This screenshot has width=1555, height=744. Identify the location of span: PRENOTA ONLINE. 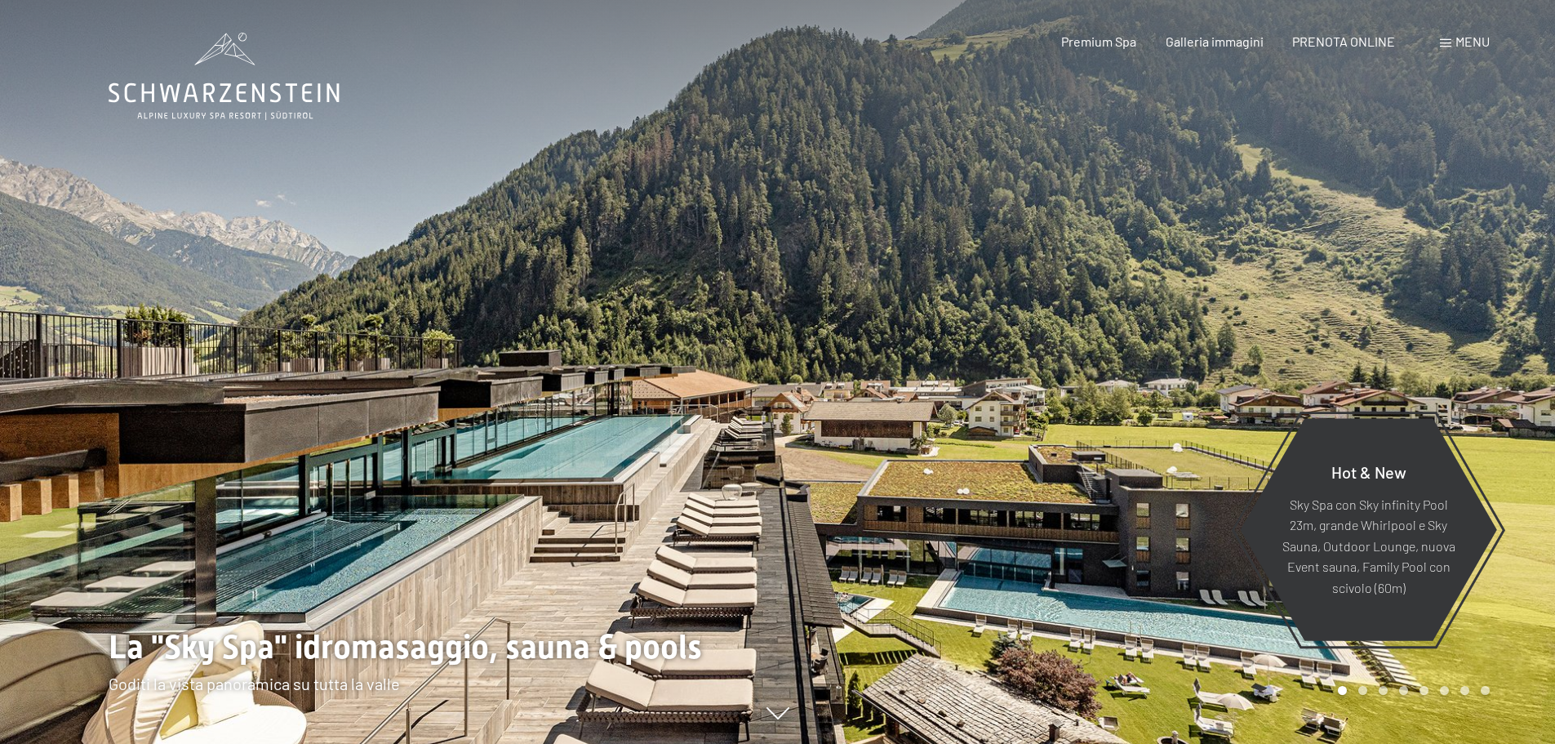
(1344, 41).